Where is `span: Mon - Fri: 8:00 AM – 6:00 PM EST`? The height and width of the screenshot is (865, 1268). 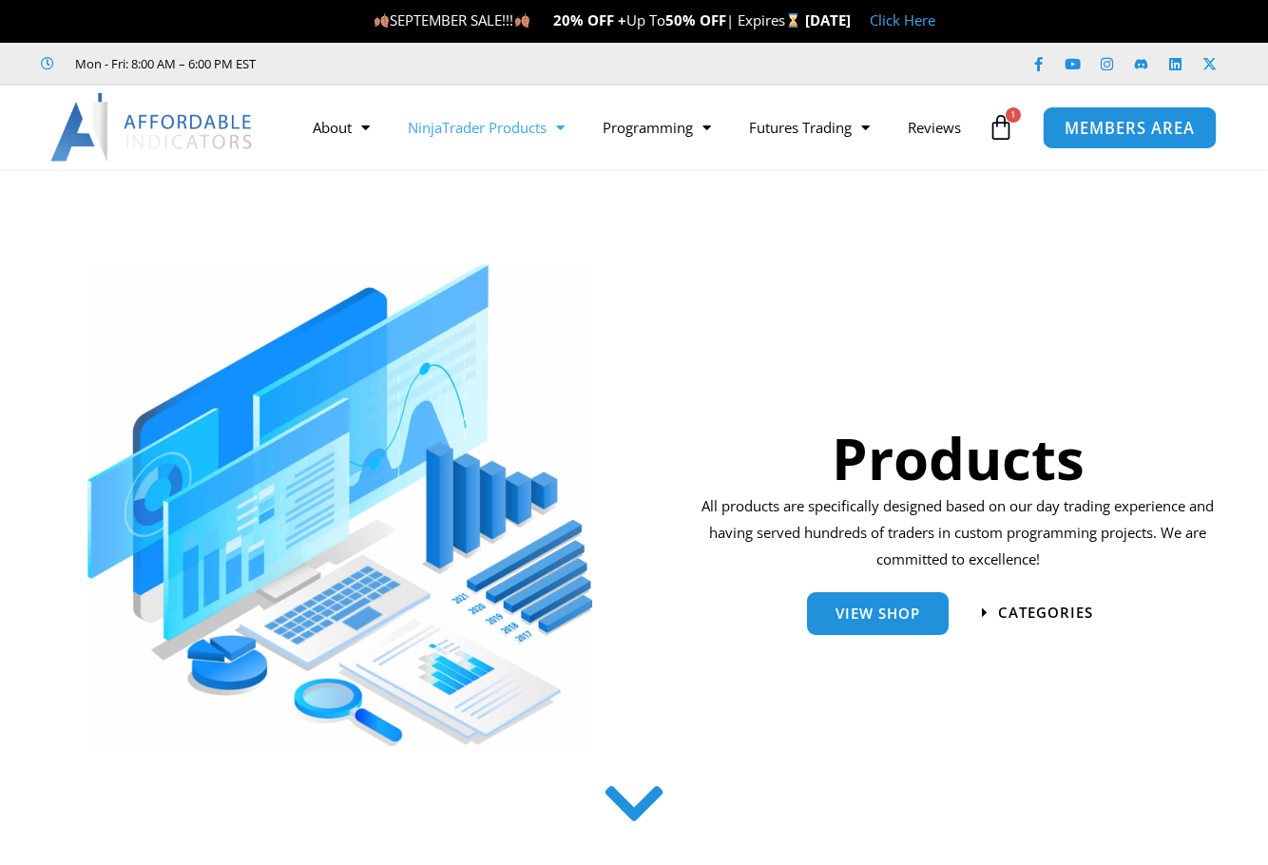 span: Mon - Fri: 8:00 AM – 6:00 PM EST is located at coordinates (163, 64).